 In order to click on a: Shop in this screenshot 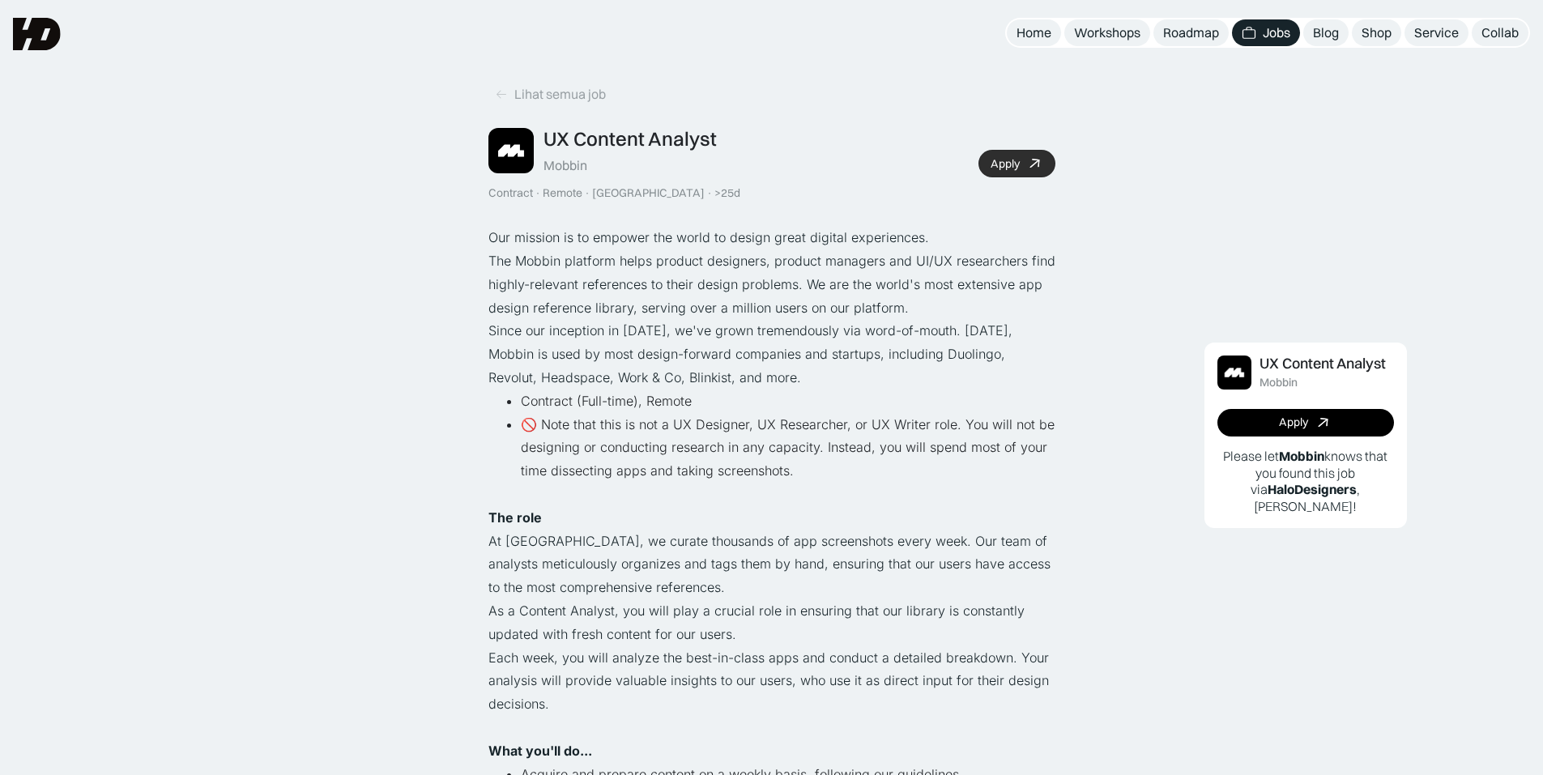, I will do `click(1376, 32)`.